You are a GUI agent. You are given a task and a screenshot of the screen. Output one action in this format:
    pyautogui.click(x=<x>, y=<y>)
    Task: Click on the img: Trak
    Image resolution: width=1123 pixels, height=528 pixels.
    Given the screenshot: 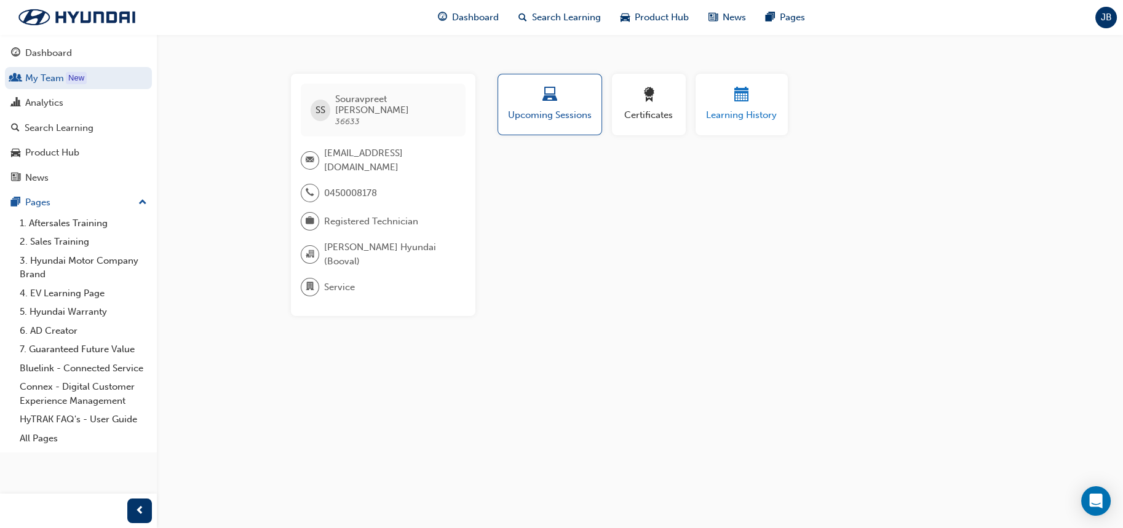 What is the action you would take?
    pyautogui.click(x=77, y=17)
    